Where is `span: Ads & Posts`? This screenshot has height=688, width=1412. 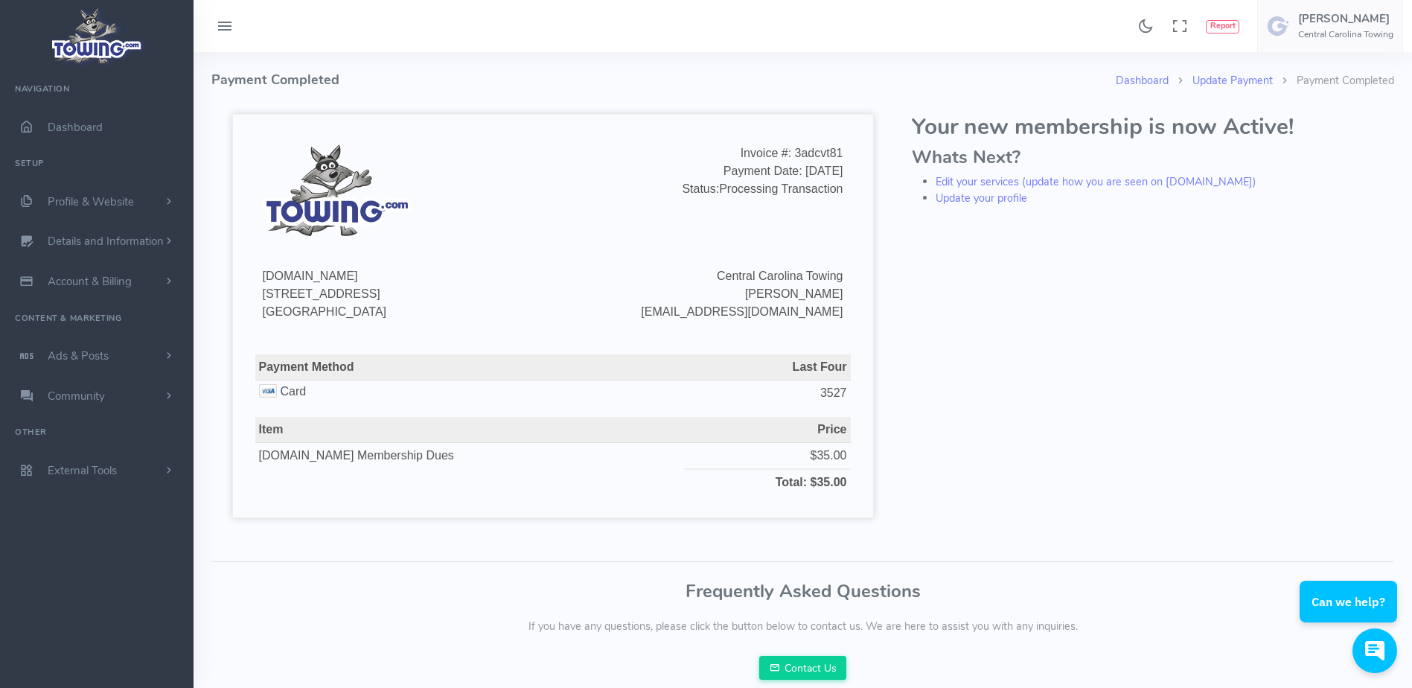
span: Ads & Posts is located at coordinates (78, 356).